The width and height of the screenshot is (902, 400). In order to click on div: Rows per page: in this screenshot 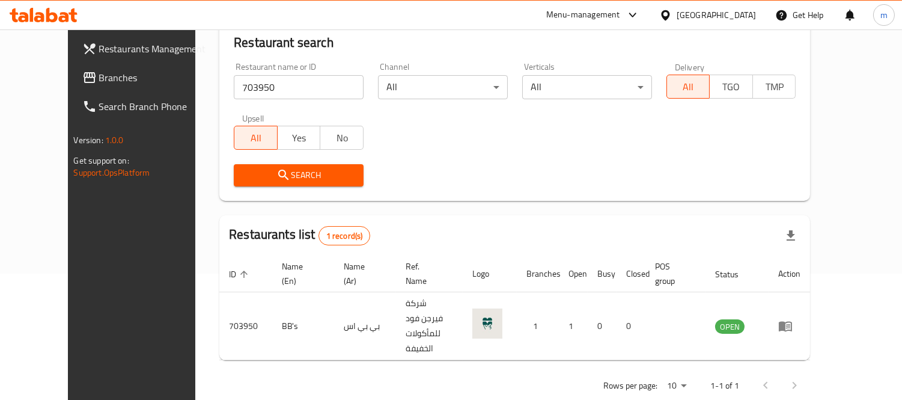, I will do `click(677, 386)`.